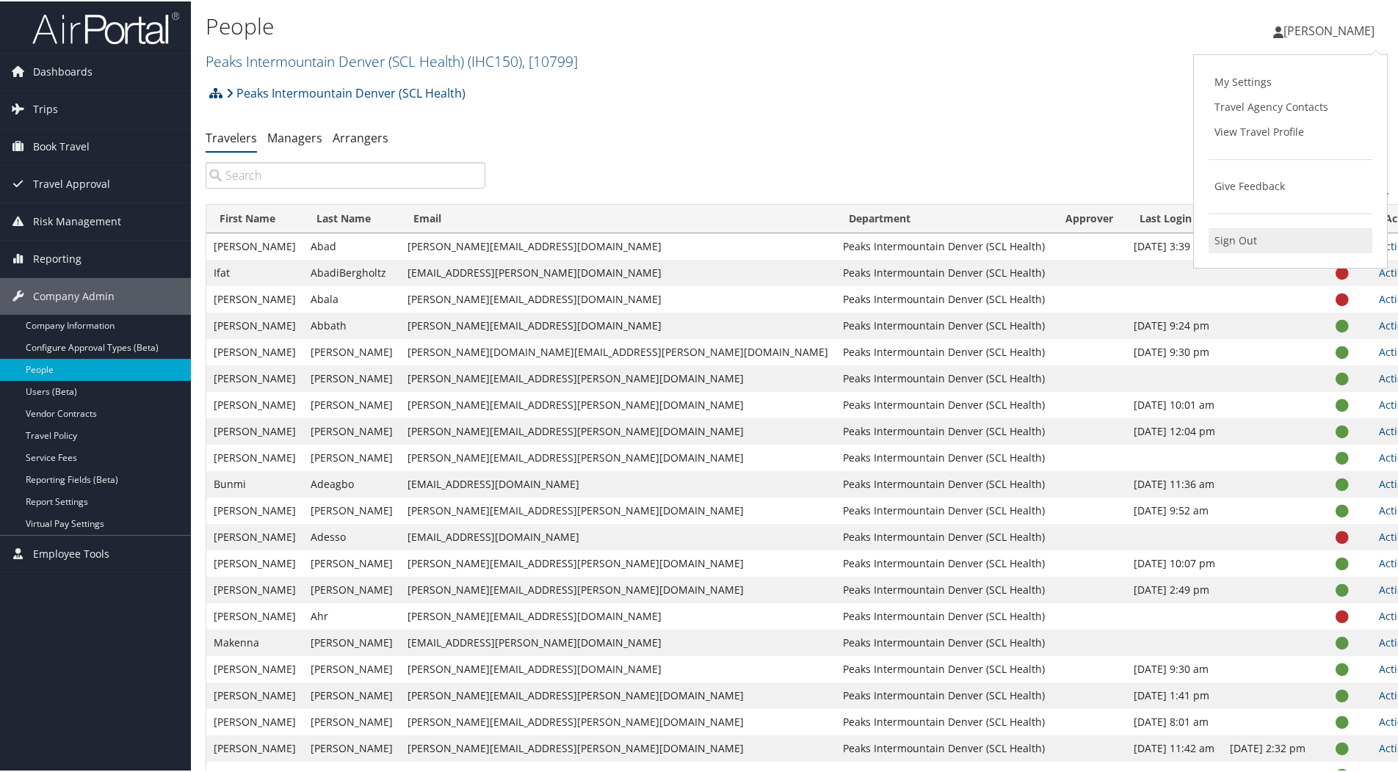 The image size is (1398, 772). What do you see at coordinates (345, 174) in the screenshot?
I see `input: Search` at bounding box center [345, 174].